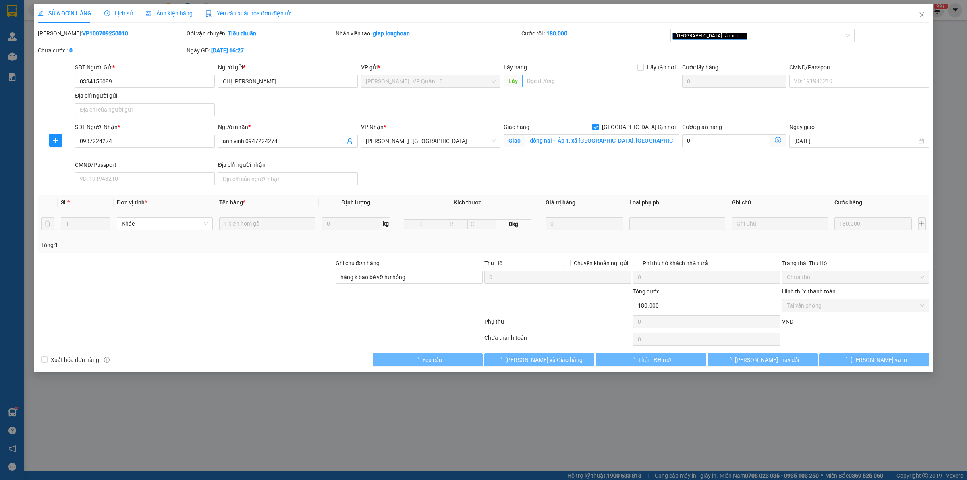 The height and width of the screenshot is (480, 967). What do you see at coordinates (41, 13) in the screenshot?
I see `span: edit` at bounding box center [41, 13].